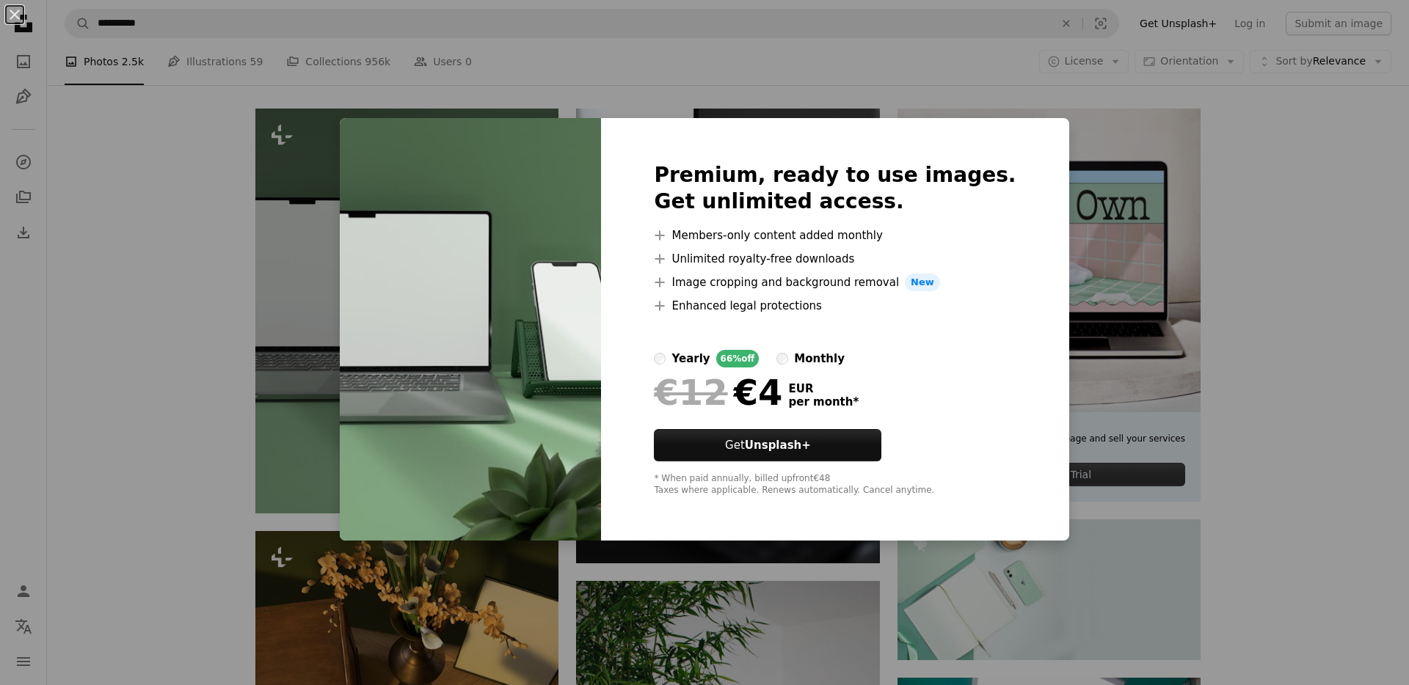  Describe the element at coordinates (823, 389) in the screenshot. I see `span: EUR` at that location.